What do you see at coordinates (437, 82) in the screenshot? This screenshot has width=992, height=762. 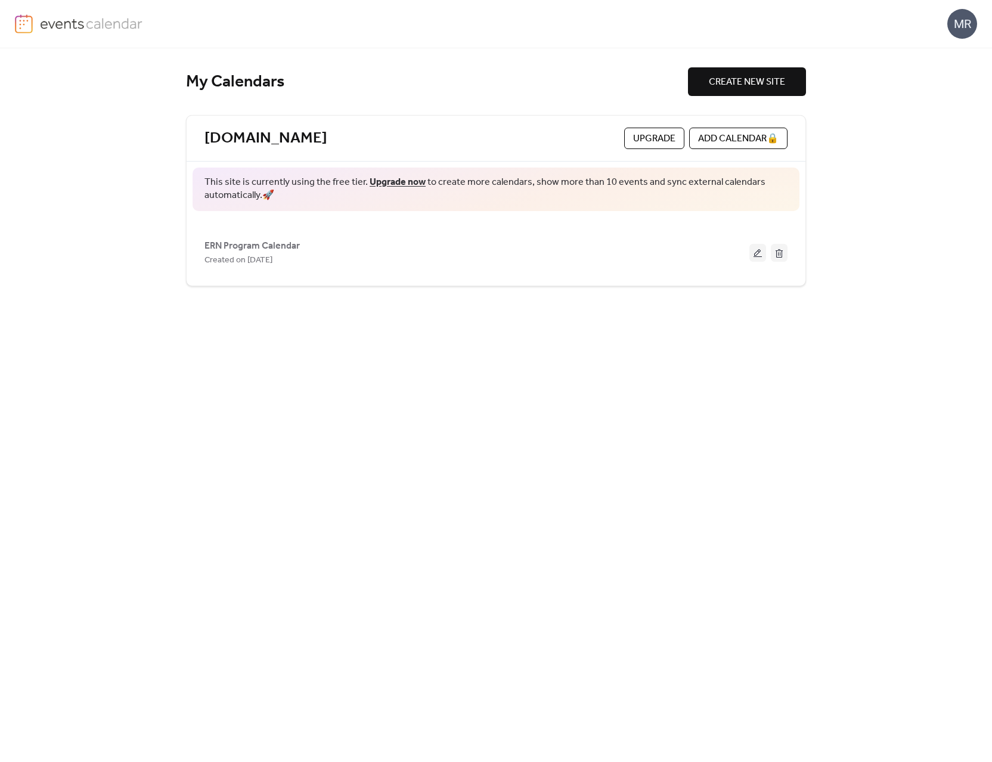 I see `div: My Calendars` at bounding box center [437, 82].